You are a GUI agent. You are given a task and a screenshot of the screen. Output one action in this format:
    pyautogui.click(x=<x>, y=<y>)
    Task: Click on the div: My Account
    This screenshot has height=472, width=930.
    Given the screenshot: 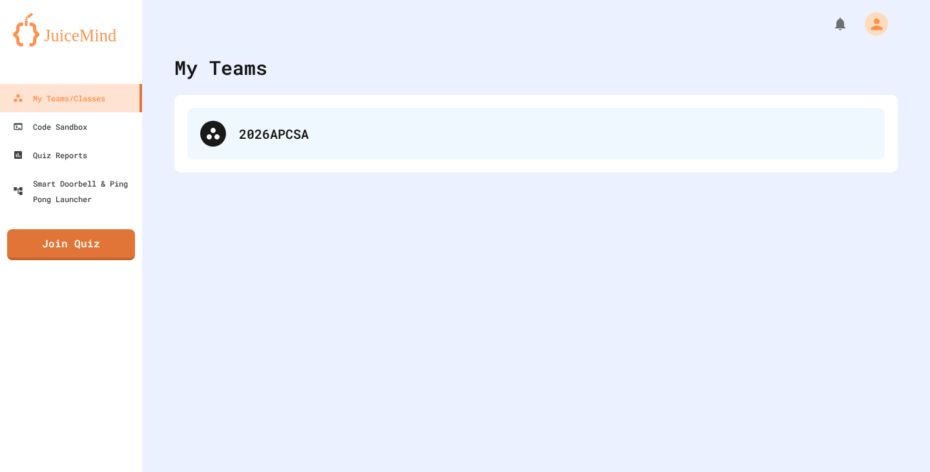 What is the action you would take?
    pyautogui.click(x=871, y=24)
    